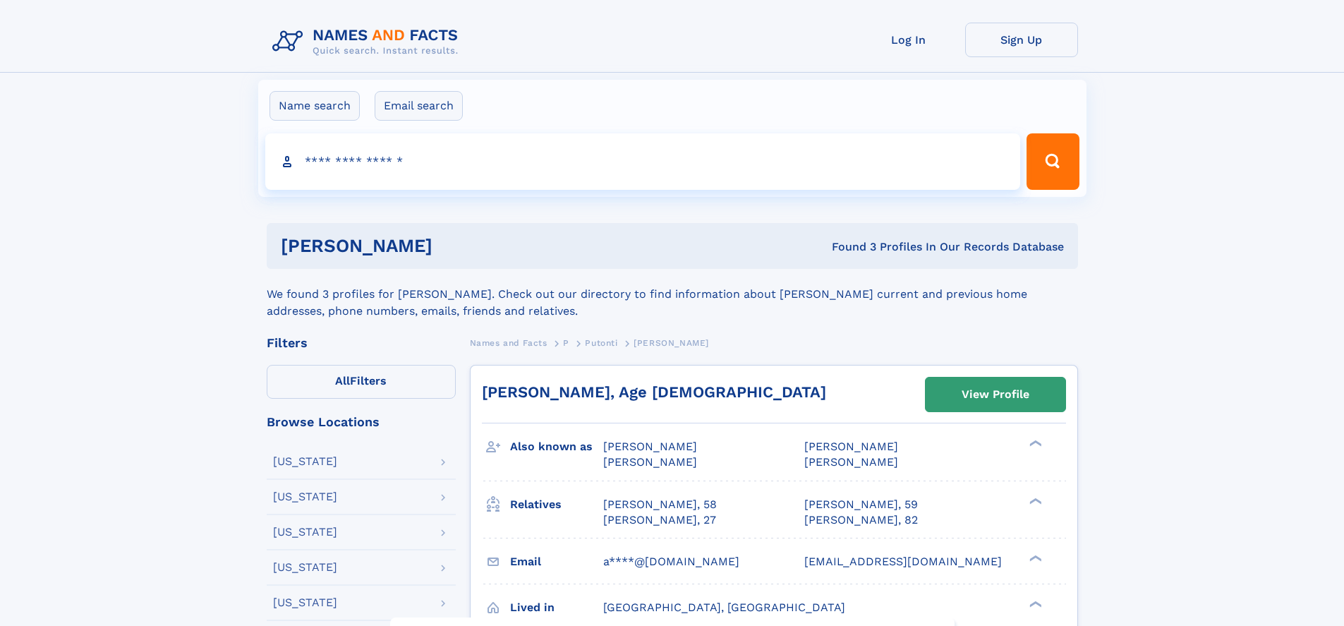 The image size is (1344, 626). Describe the element at coordinates (848, 247) in the screenshot. I see `div: Found 3 Profiles In Our Records Database` at that location.